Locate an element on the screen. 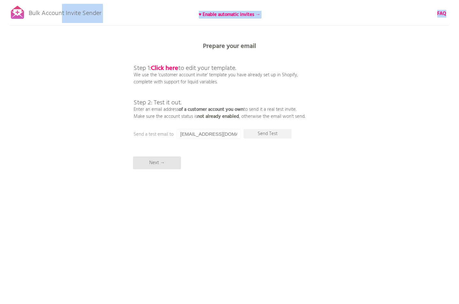  p: Send Test is located at coordinates (267, 134).